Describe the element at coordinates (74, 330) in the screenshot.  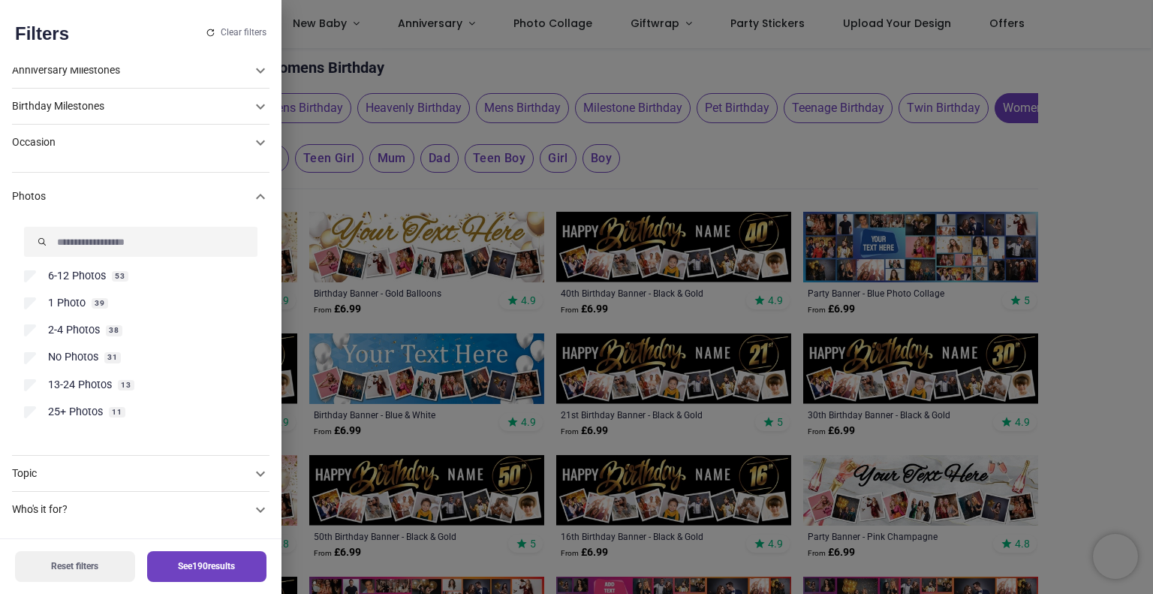
I see `span: 2-4 Photos` at that location.